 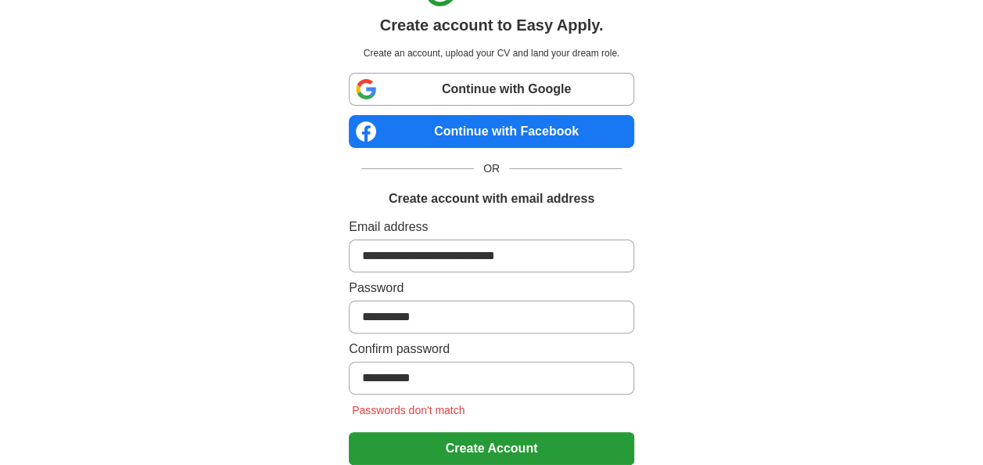 I want to click on button: Create Account, so click(x=491, y=448).